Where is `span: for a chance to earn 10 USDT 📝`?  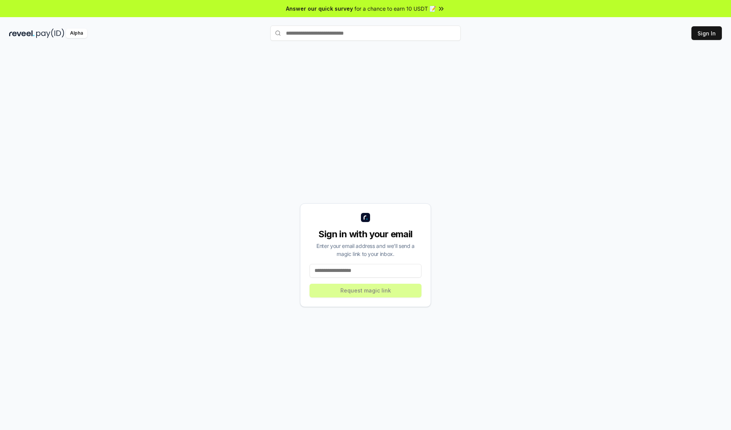 span: for a chance to earn 10 USDT 📝 is located at coordinates (395, 8).